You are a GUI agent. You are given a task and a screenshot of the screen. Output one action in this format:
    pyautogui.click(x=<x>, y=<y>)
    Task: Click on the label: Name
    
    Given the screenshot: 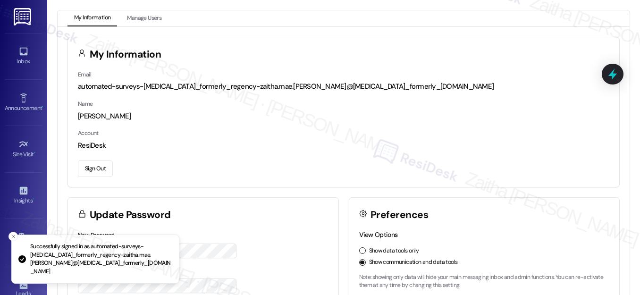 What is the action you would take?
    pyautogui.click(x=85, y=104)
    